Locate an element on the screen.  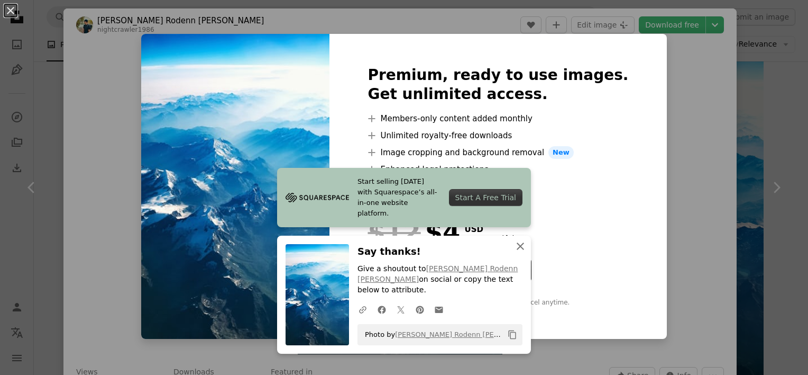
p: Give a shoutout to on social or copy the text below to attribute. is located at coordinates (440, 279).